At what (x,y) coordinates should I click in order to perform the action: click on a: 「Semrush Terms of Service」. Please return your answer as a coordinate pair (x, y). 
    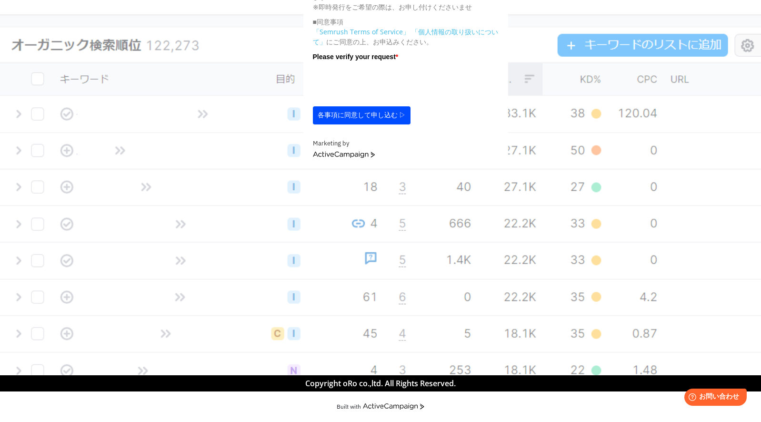
    Looking at the image, I should click on (361, 31).